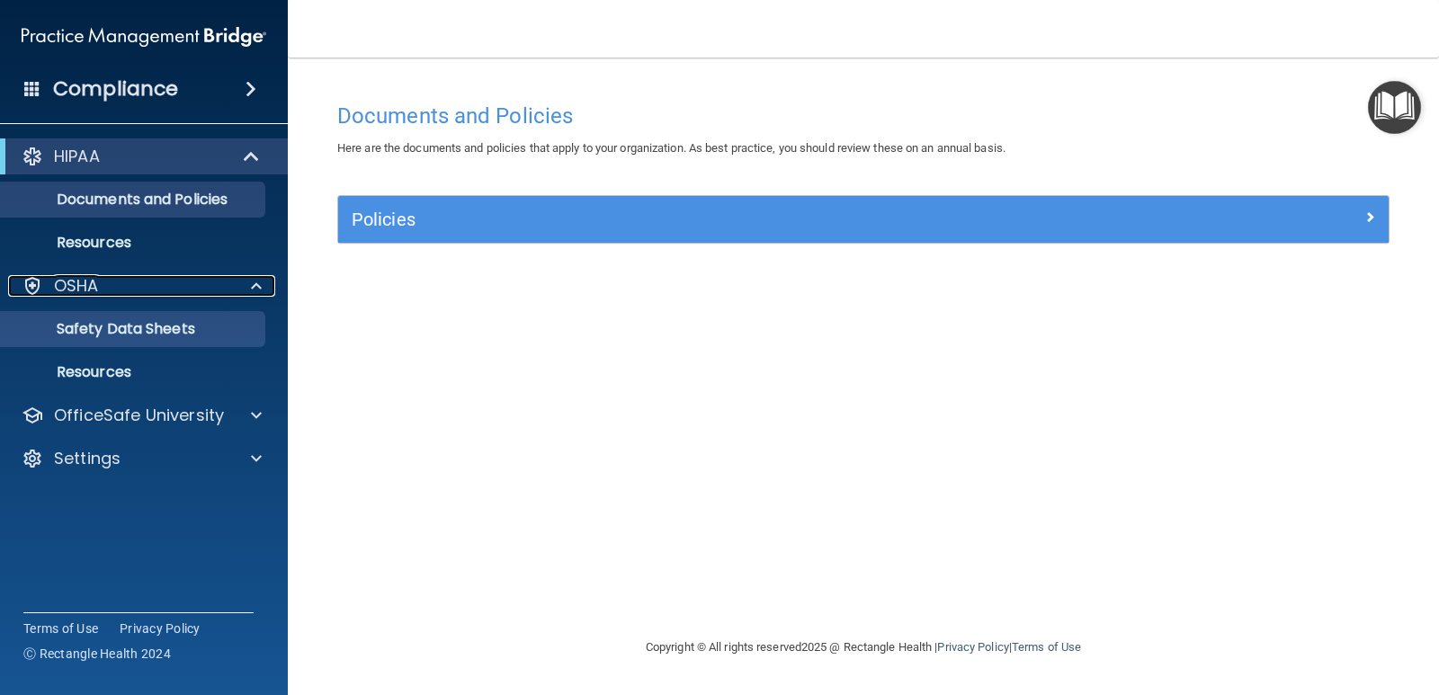 The width and height of the screenshot is (1439, 695). What do you see at coordinates (732, 219) in the screenshot?
I see `h5: Policies` at bounding box center [732, 219].